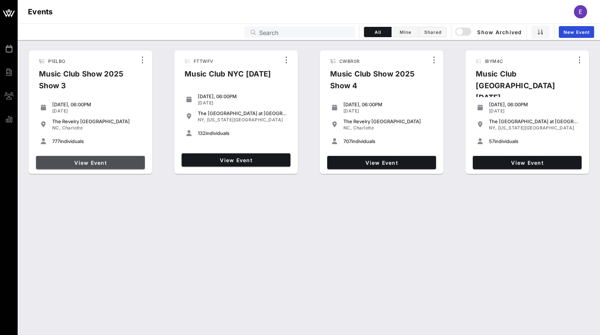 This screenshot has width=600, height=335. What do you see at coordinates (349, 61) in the screenshot?
I see `span: CWBR0R` at bounding box center [349, 61].